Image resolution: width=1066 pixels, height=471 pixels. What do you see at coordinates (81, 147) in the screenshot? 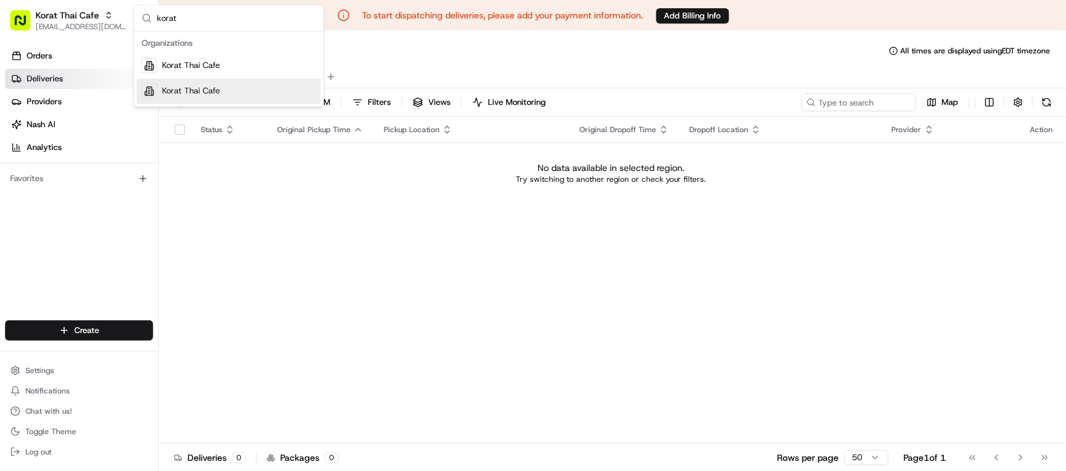
I see `a: Analytics` at bounding box center [81, 147].